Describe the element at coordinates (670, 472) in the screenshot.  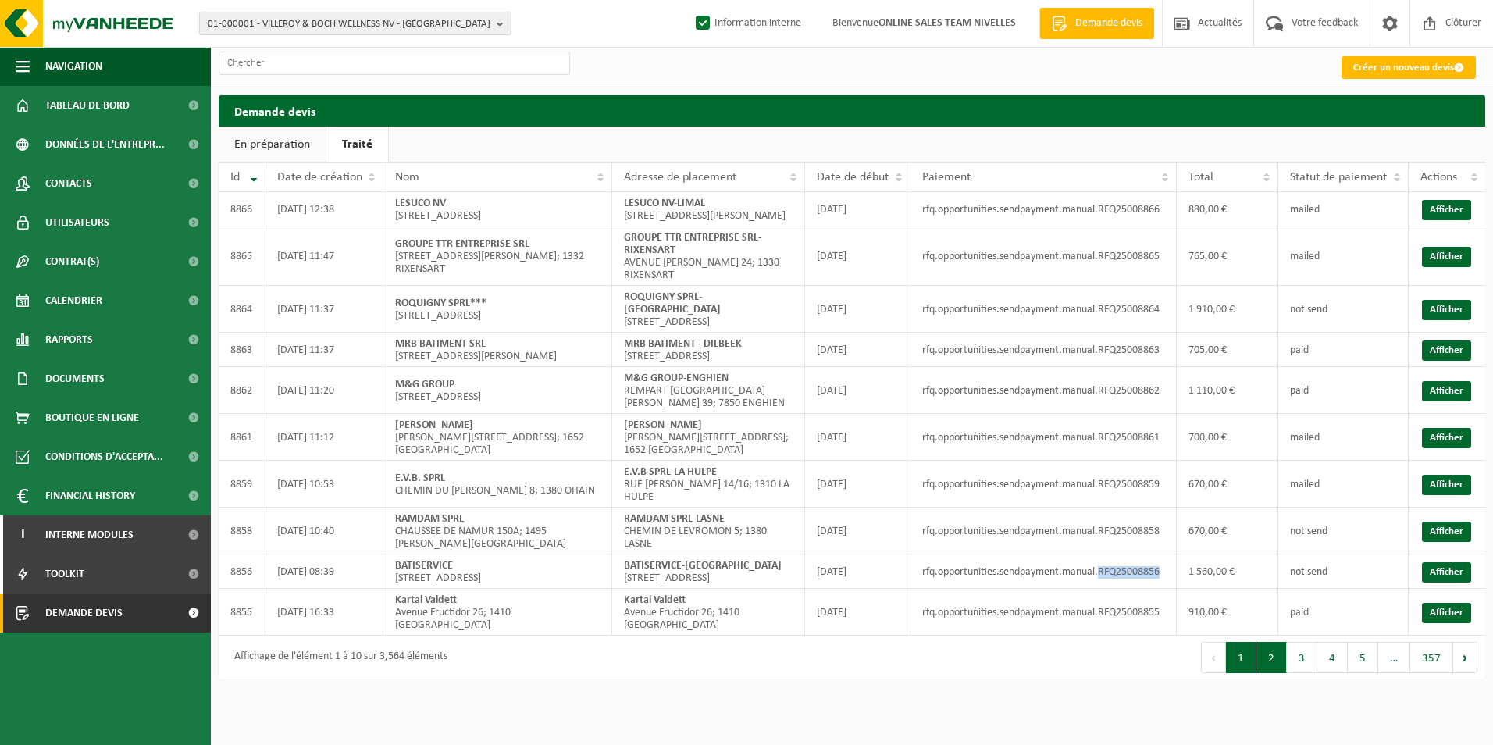
I see `strong: E.V.B SPRL-LA HULPE` at that location.